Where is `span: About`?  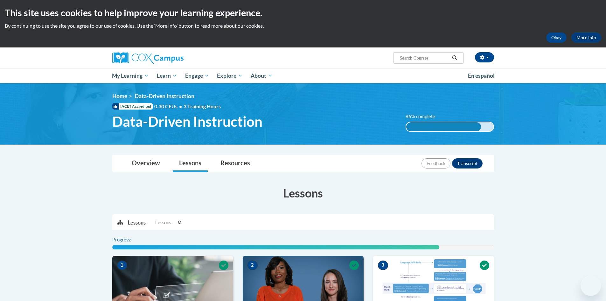
span: About is located at coordinates (262, 76).